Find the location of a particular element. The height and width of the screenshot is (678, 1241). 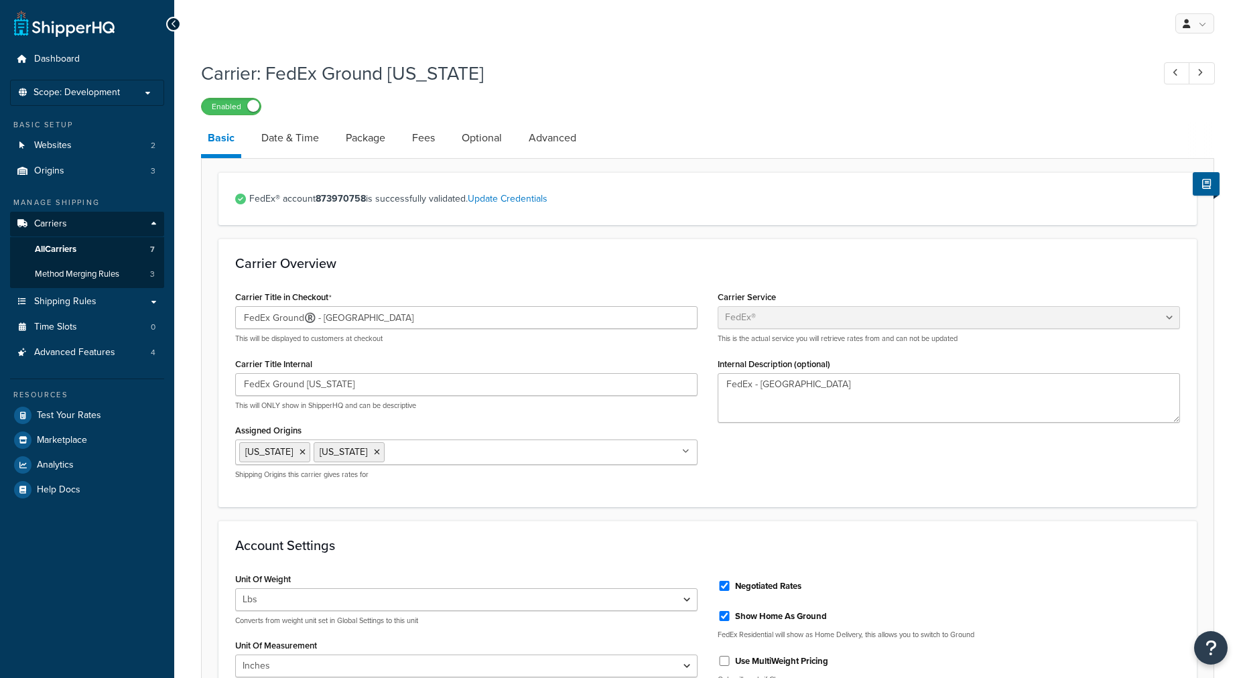

span: Marketplace is located at coordinates (62, 440).